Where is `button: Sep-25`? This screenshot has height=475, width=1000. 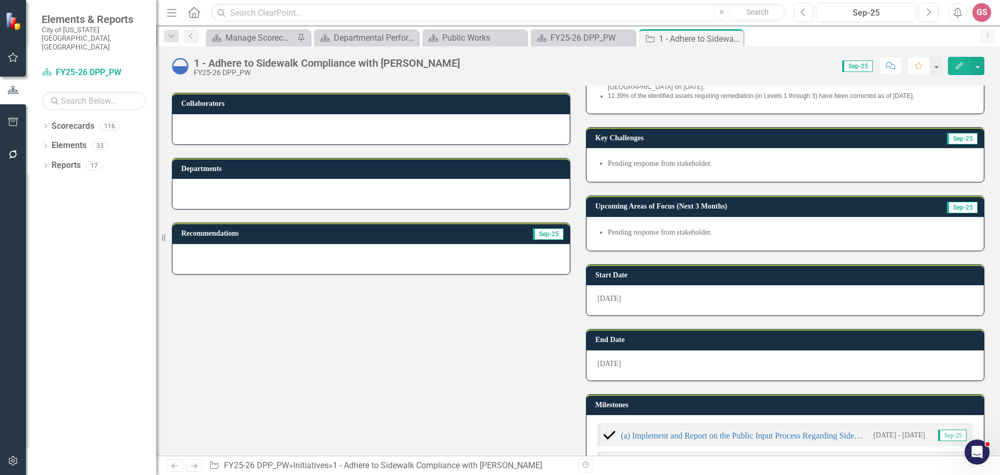
button: Sep-25 is located at coordinates (866, 13).